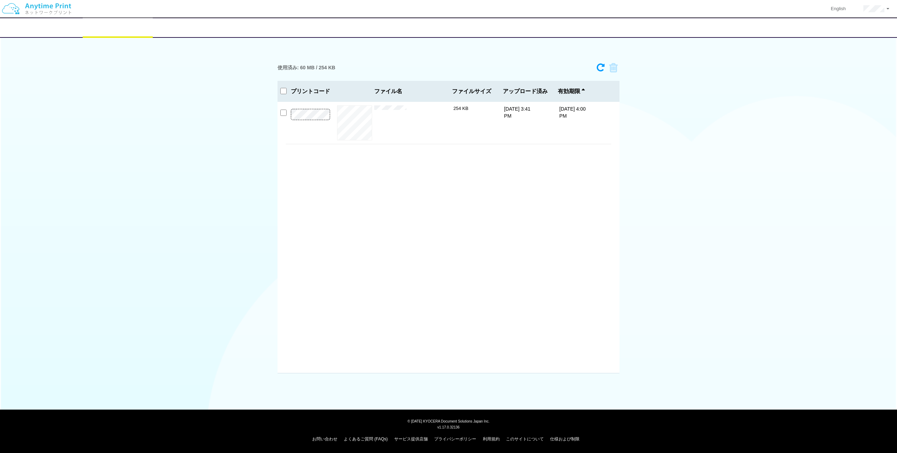  What do you see at coordinates (411, 439) in the screenshot?
I see `a: サービス提供店舗` at bounding box center [411, 439].